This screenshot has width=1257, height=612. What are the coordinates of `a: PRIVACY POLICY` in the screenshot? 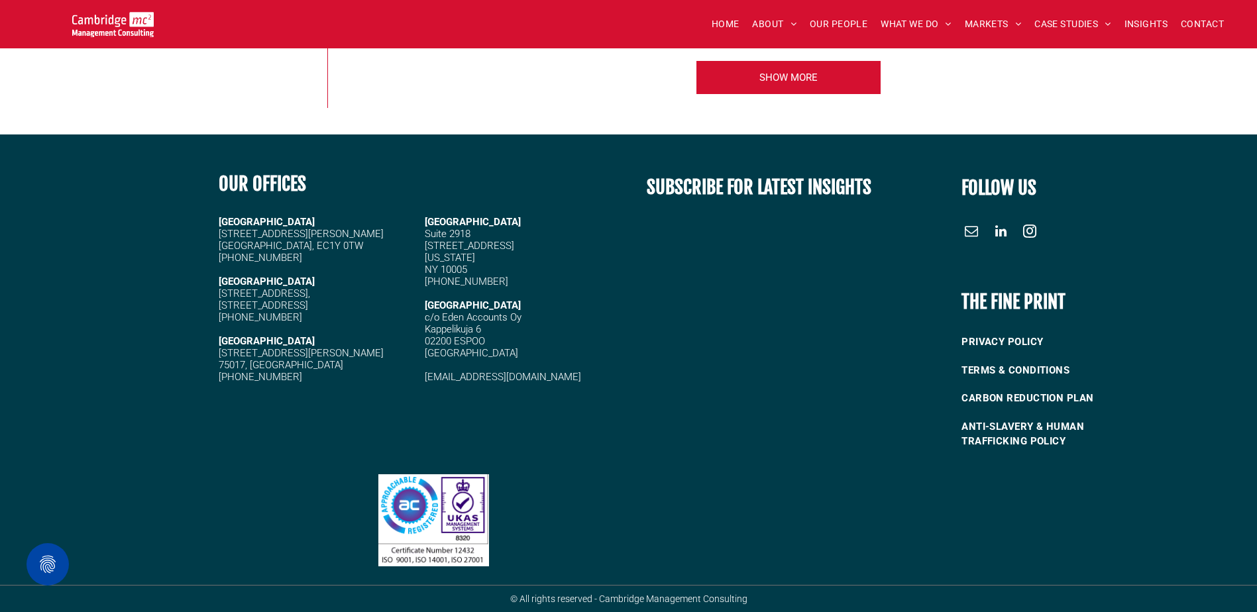 It's located at (1051, 342).